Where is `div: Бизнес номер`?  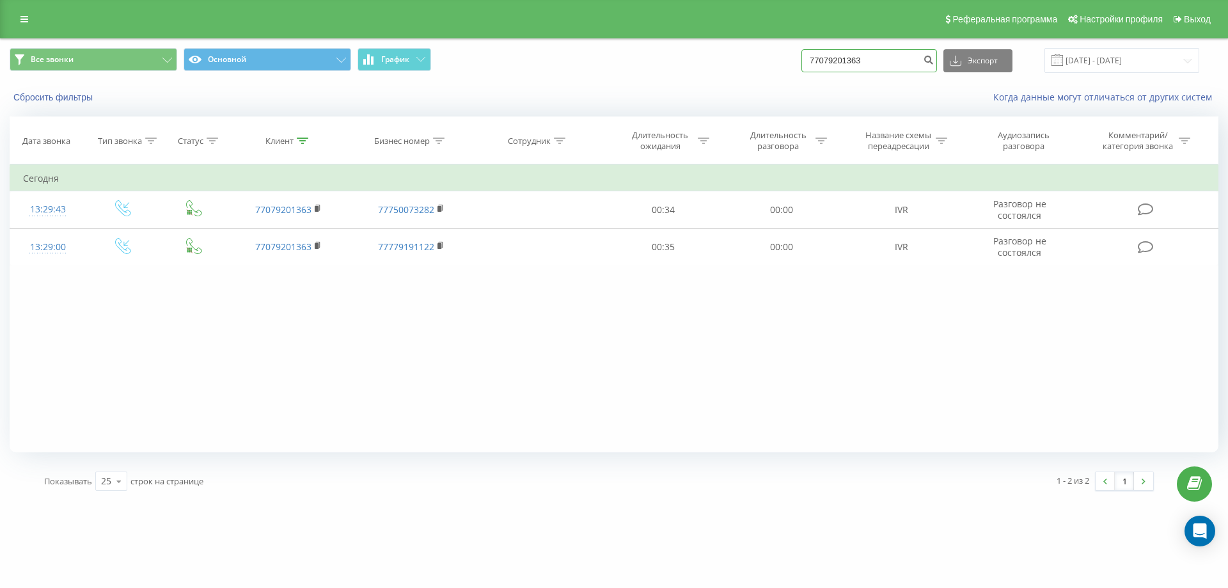 div: Бизнес номер is located at coordinates (402, 141).